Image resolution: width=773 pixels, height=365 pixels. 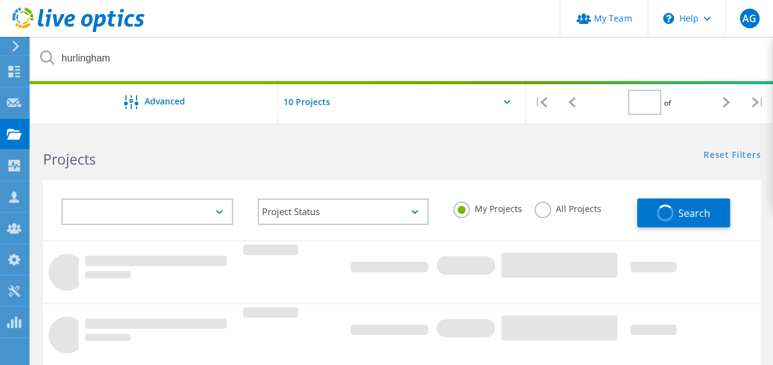 I want to click on span: Search, so click(x=694, y=213).